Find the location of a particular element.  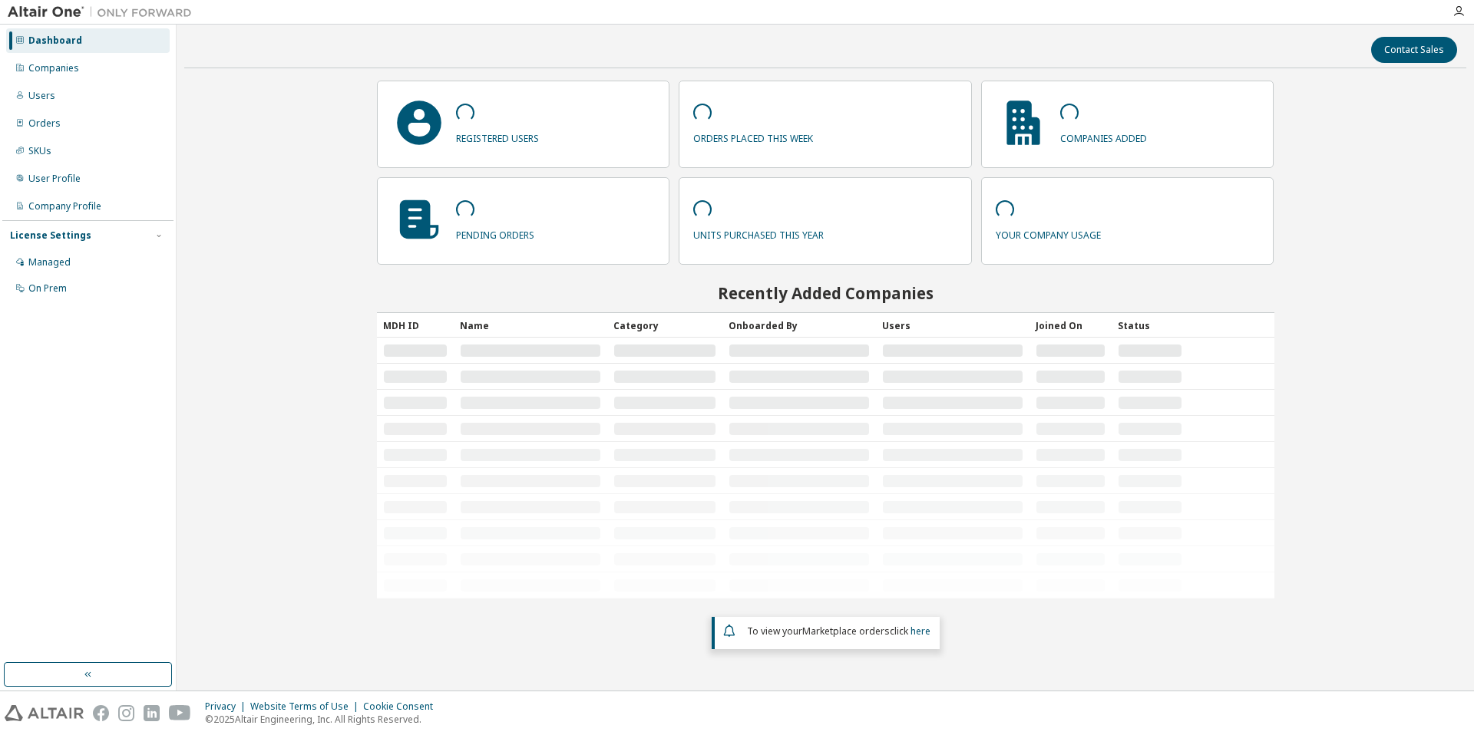

span: To view your click is located at coordinates (838, 631).